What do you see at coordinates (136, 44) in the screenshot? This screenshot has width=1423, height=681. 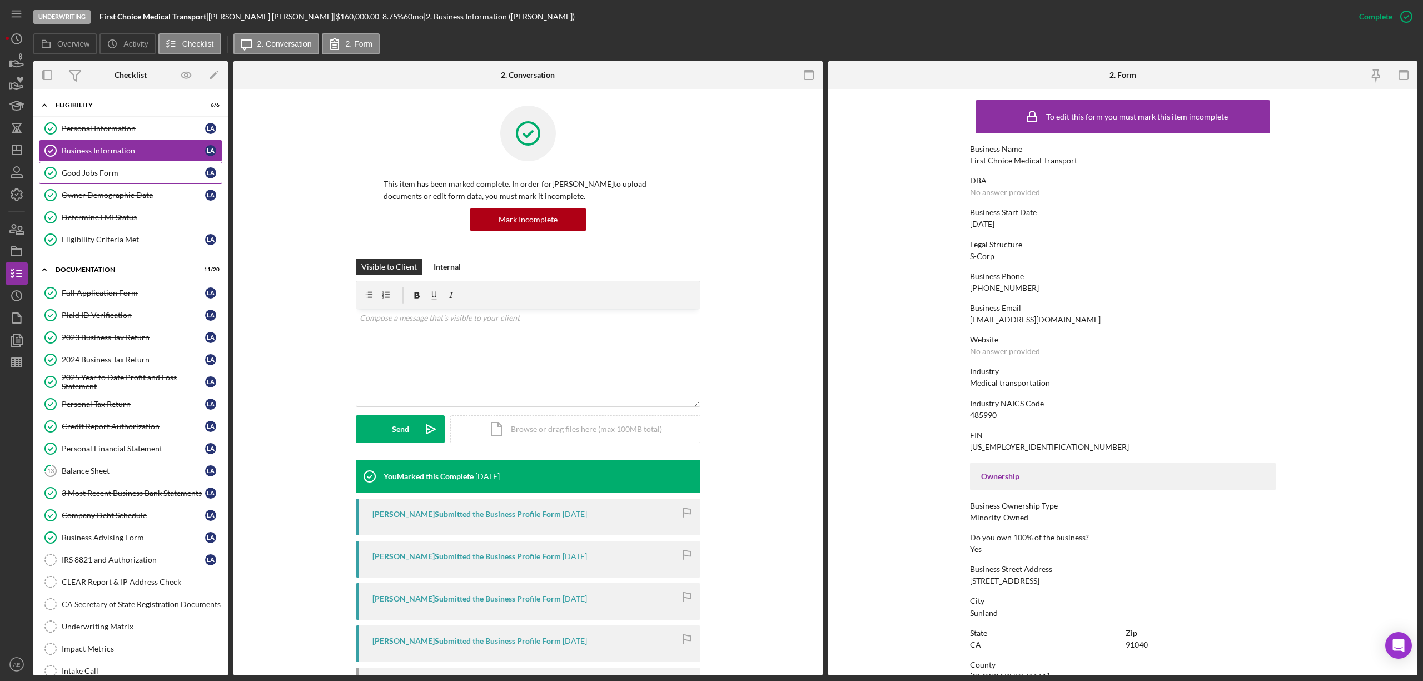 I see `label: Activity` at bounding box center [136, 44].